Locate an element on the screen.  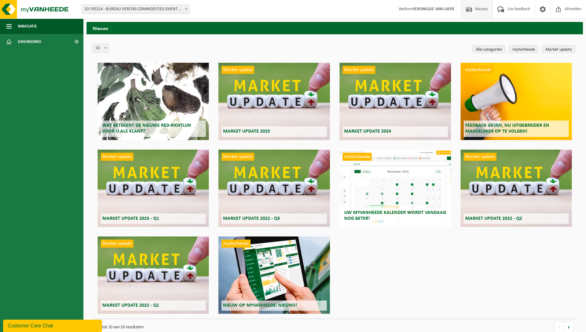
span: Market update 2024 is located at coordinates (367, 131).